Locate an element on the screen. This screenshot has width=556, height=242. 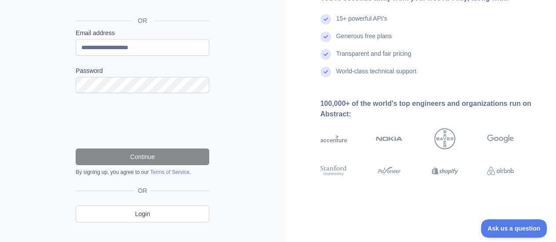
img: shopify is located at coordinates (445, 171).